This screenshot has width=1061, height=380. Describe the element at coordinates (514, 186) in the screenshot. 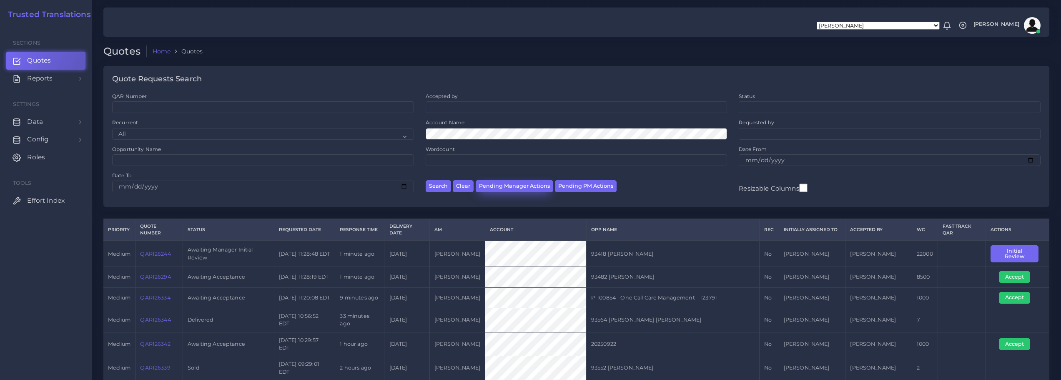

I see `button: Pending Manager Actions` at that location.